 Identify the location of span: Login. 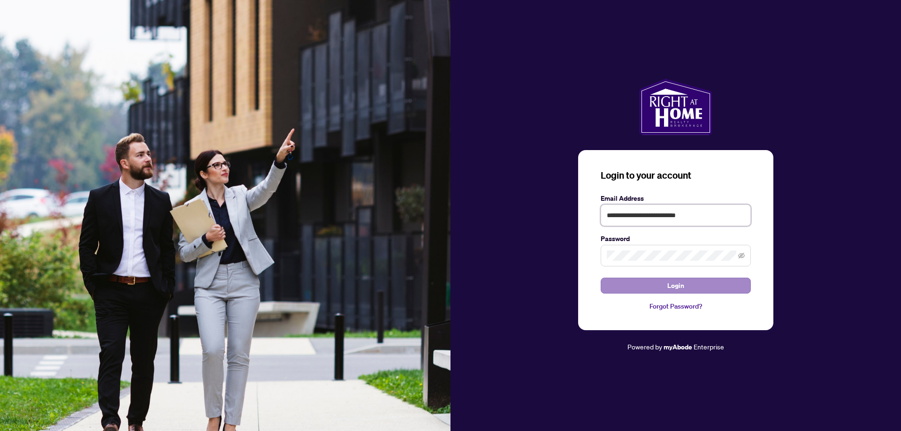
(676, 286).